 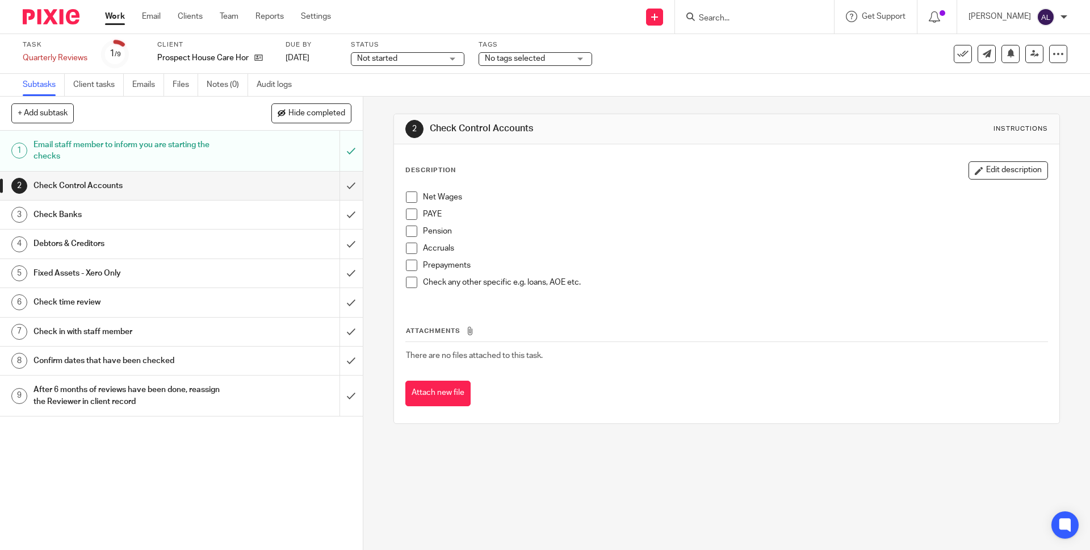 I want to click on button: Edit description, so click(x=1009, y=170).